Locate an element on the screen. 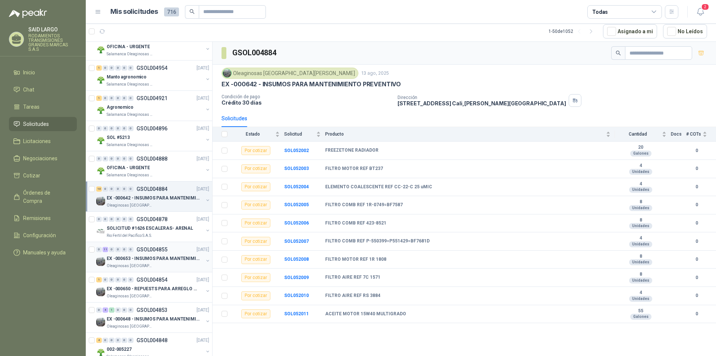  p: RODAMIENTOS TRANSMISIONES GRANDES MARCAS S.A.S is located at coordinates (53, 43).